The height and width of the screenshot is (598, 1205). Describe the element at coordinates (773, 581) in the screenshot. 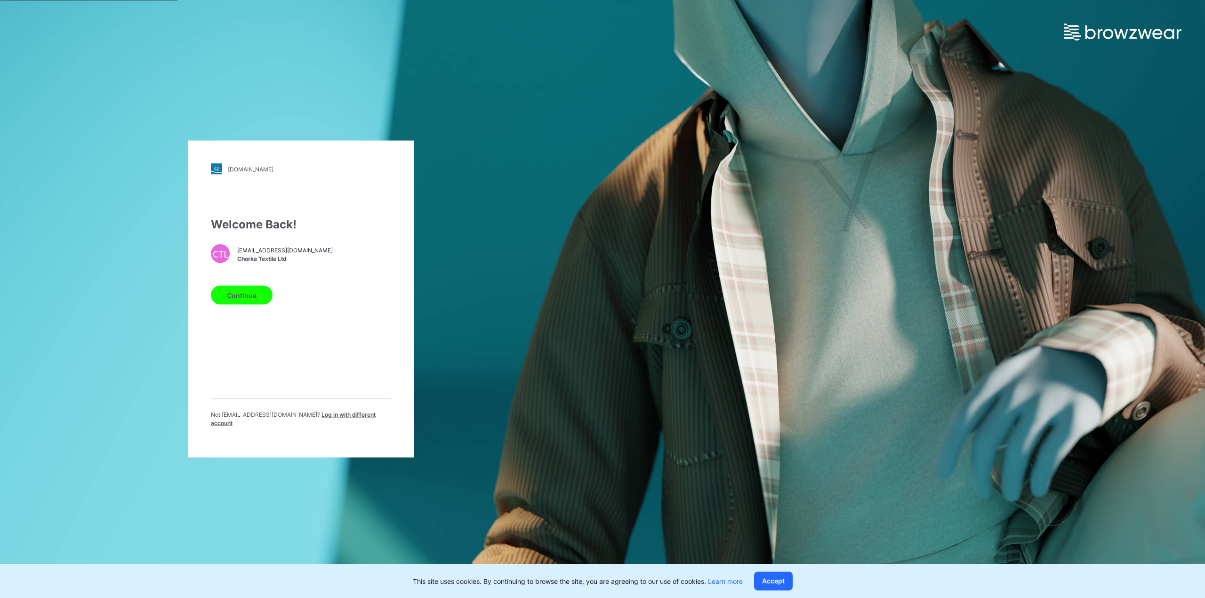

I see `button: Accept` at that location.